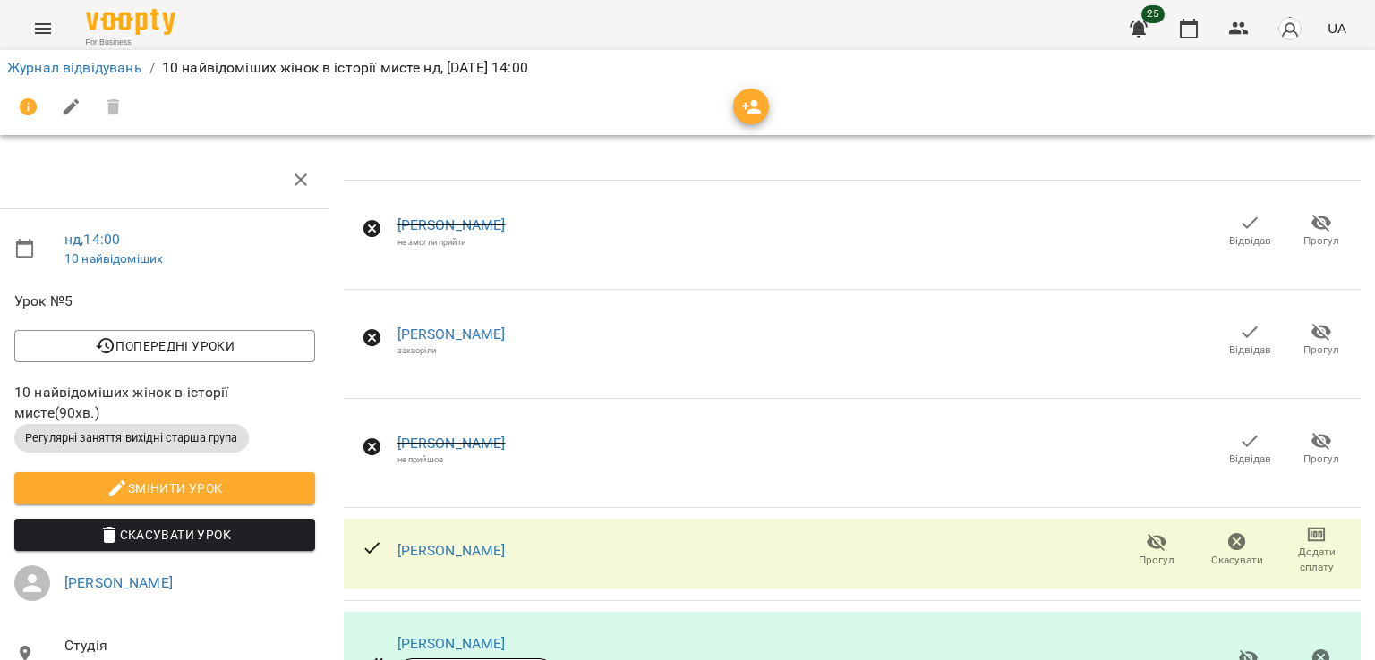 The width and height of the screenshot is (1375, 660). Describe the element at coordinates (1237, 560) in the screenshot. I see `span: Скасувати` at that location.